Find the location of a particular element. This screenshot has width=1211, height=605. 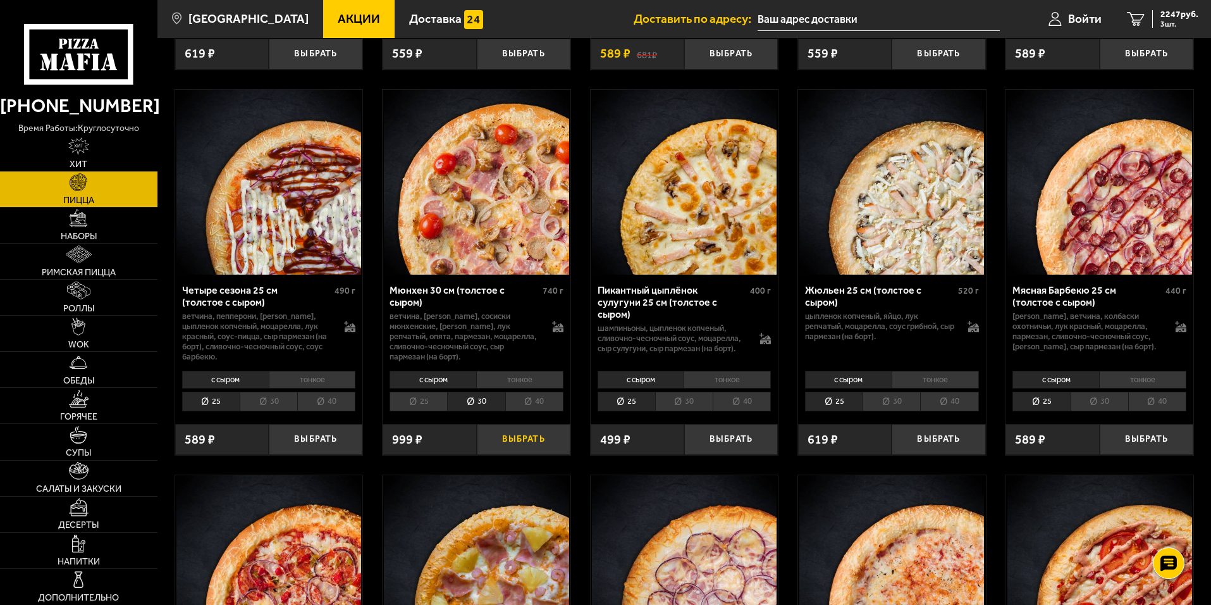

img: Жюльен 25 см (толстое с сыром) is located at coordinates (892, 182).